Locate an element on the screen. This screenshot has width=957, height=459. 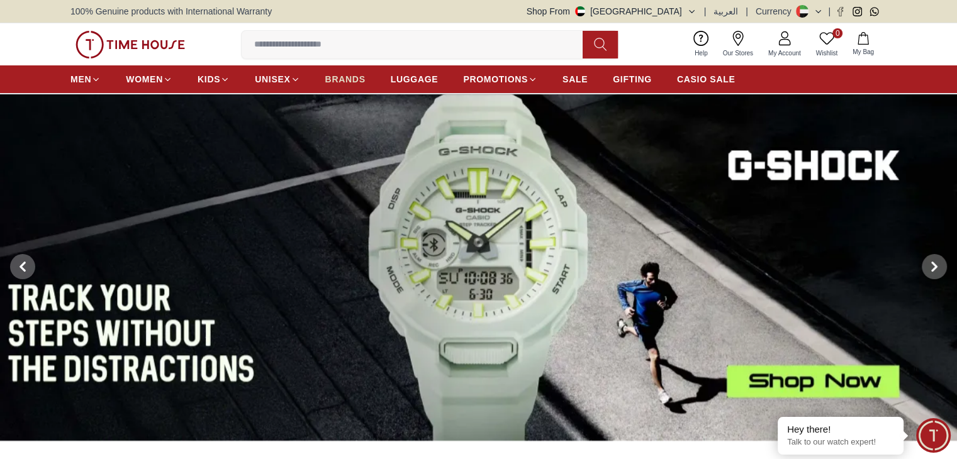
a: LUGGAGE is located at coordinates (415, 79).